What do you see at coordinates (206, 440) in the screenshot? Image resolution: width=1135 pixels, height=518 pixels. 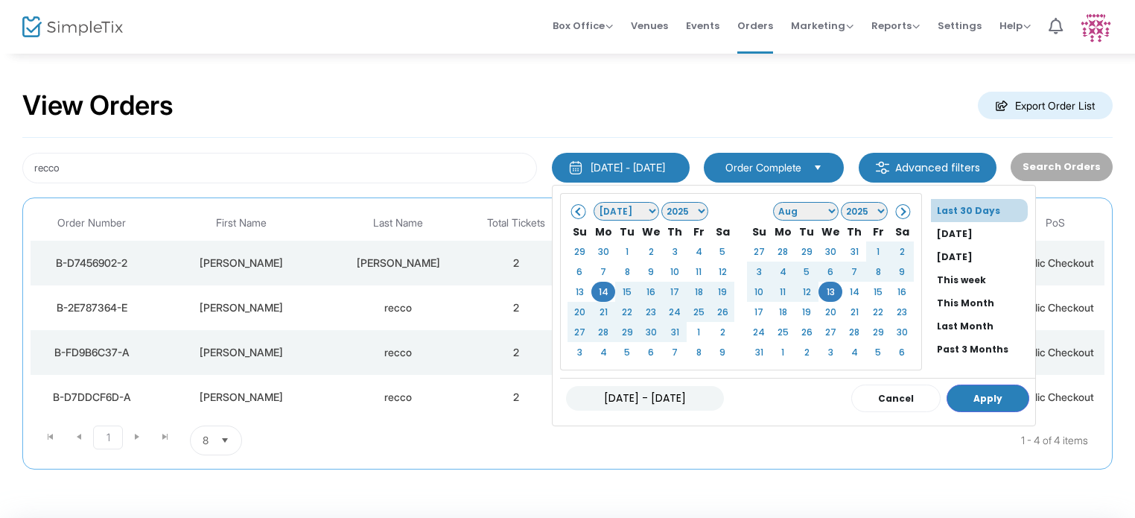 I see `span: 8` at bounding box center [206, 440].